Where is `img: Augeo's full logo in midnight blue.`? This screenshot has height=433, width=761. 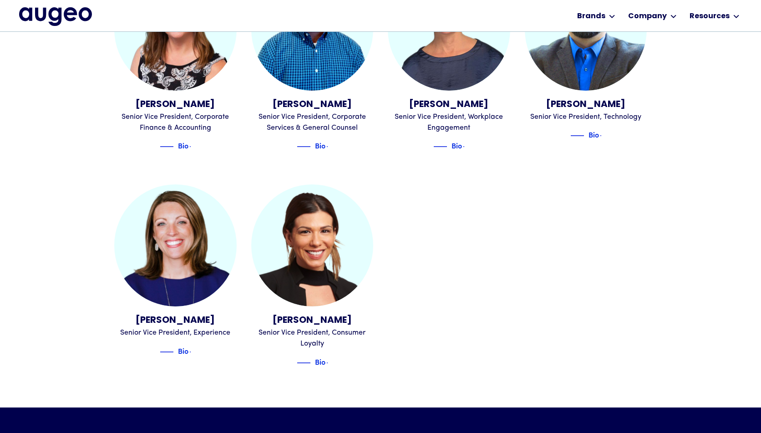 img: Augeo's full logo in midnight blue. is located at coordinates (56, 16).